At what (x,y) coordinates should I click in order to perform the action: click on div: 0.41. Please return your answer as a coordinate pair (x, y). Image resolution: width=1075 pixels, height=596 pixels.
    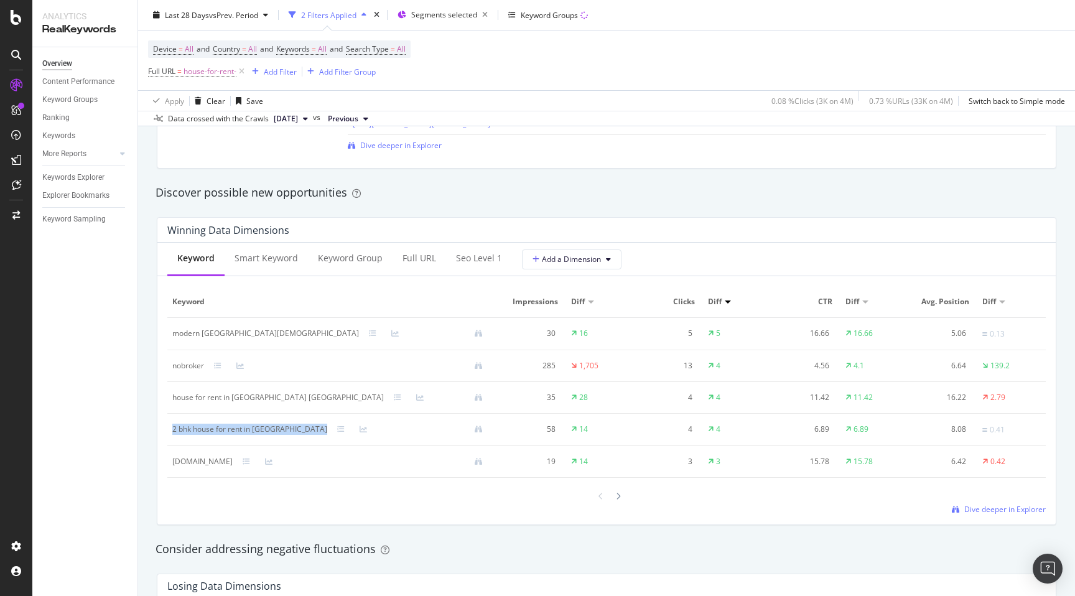
    Looking at the image, I should click on (997, 430).